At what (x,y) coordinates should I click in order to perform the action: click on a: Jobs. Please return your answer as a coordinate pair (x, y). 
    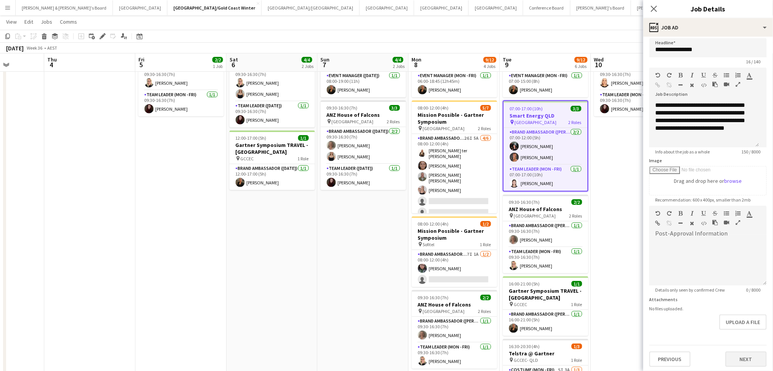
    Looking at the image, I should click on (47, 22).